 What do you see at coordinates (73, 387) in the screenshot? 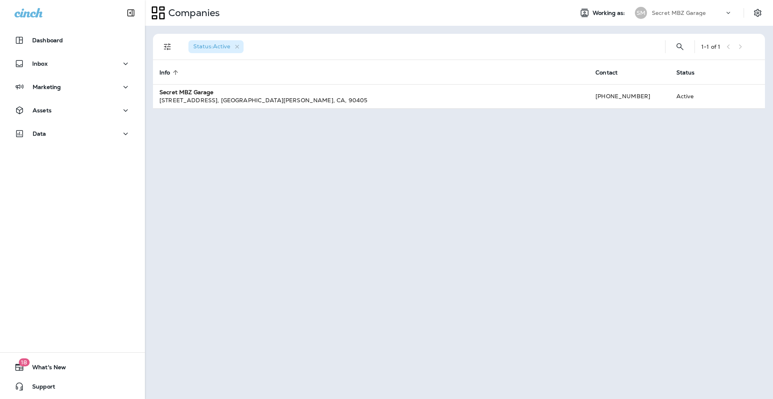
I see `button: Support` at bounding box center [73, 387].